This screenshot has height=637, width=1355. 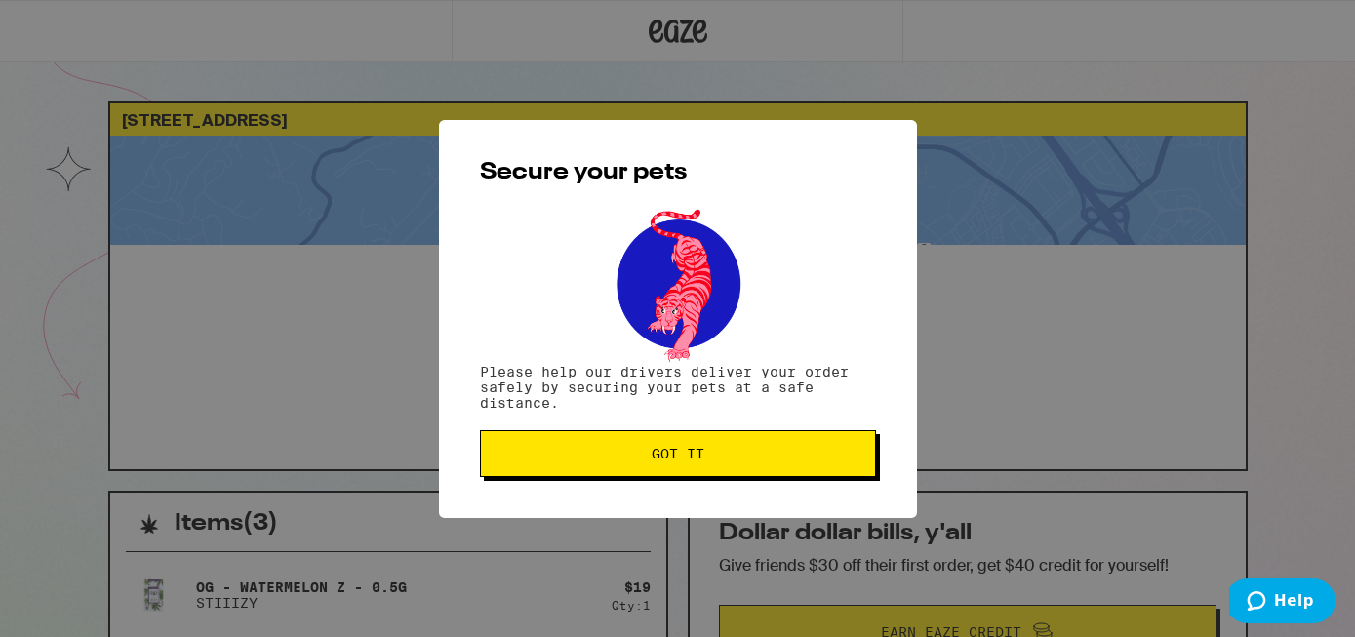 I want to click on span: Got it, so click(x=678, y=454).